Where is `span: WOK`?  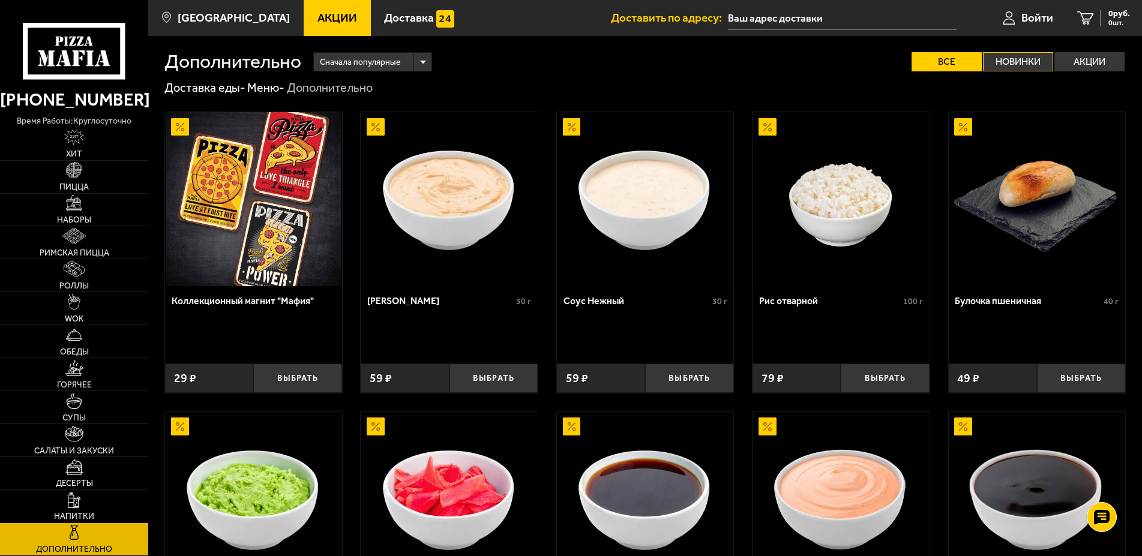
span: WOK is located at coordinates (74, 319).